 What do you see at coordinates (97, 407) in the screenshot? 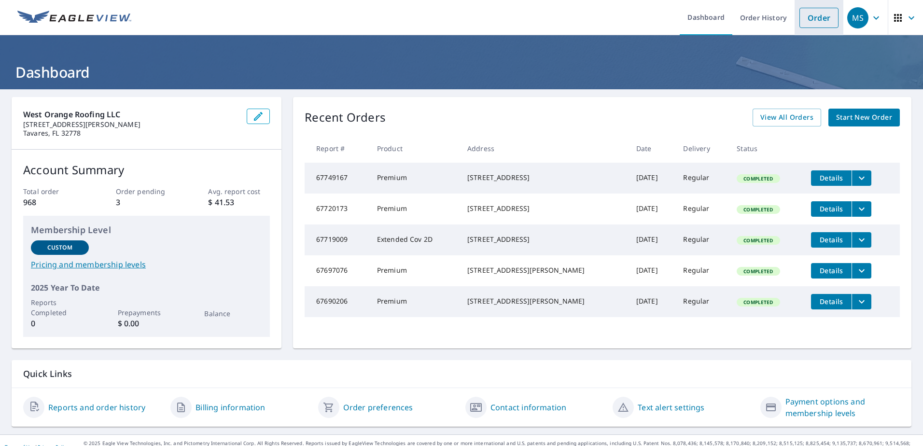
I see `a: Reports and order history` at bounding box center [97, 407].